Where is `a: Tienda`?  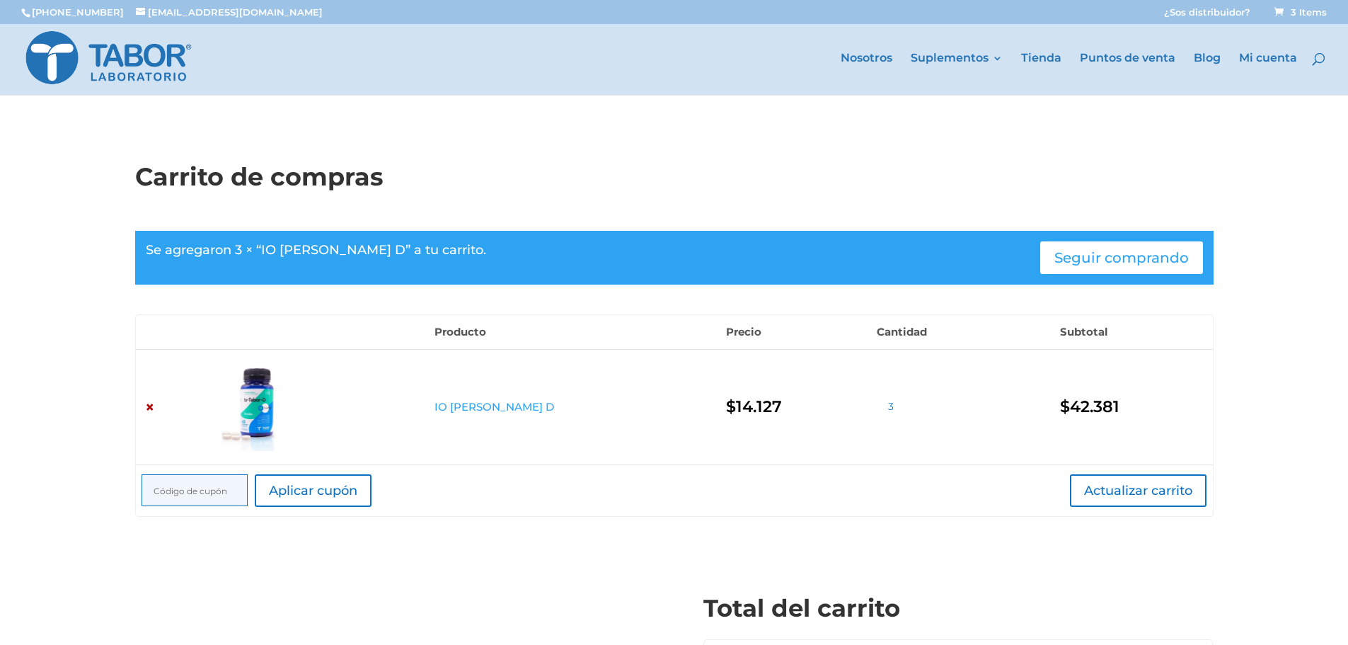 a: Tienda is located at coordinates (1041, 74).